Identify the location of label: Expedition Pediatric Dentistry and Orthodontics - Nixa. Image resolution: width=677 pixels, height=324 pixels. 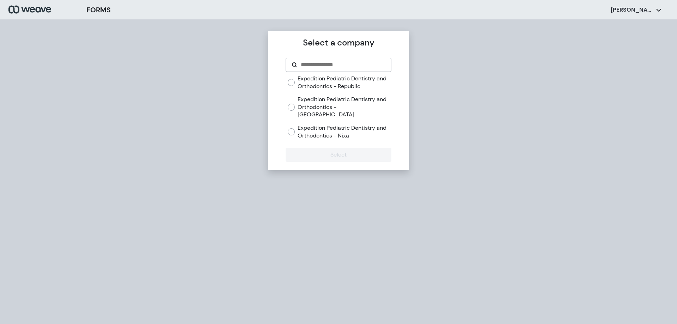
(344, 132).